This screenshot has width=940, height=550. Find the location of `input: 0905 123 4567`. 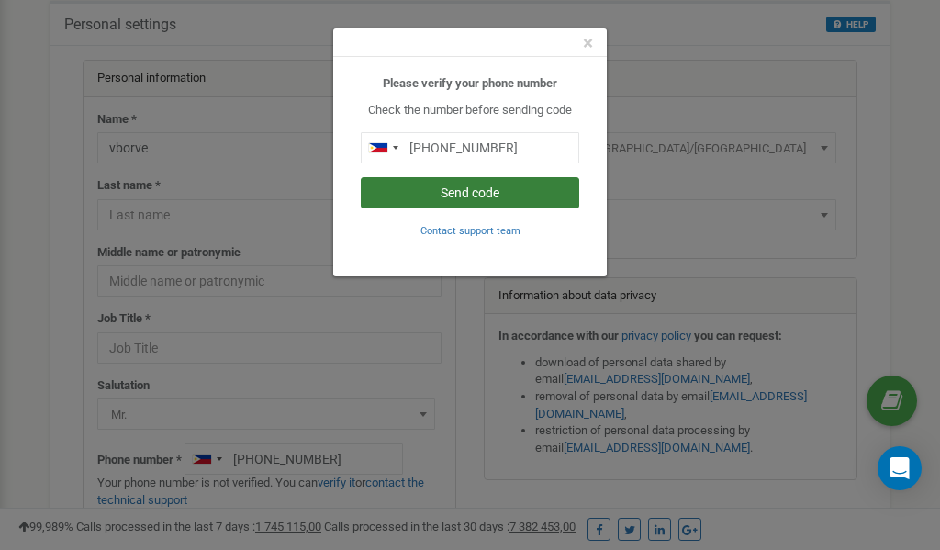

input: 0905 123 4567 is located at coordinates (470, 148).